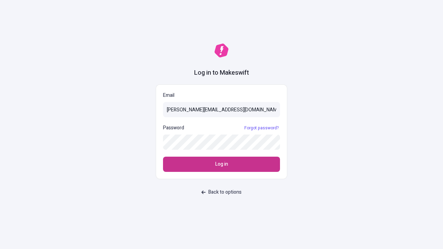 The width and height of the screenshot is (443, 249). Describe the element at coordinates (174, 128) in the screenshot. I see `p: Password` at that location.